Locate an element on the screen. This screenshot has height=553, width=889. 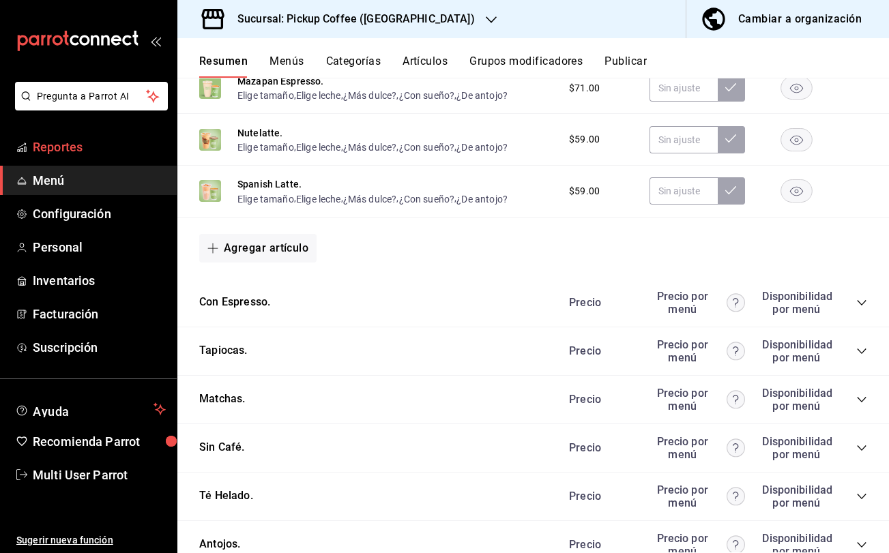
button: Agregar artículo is located at coordinates (258, 248).